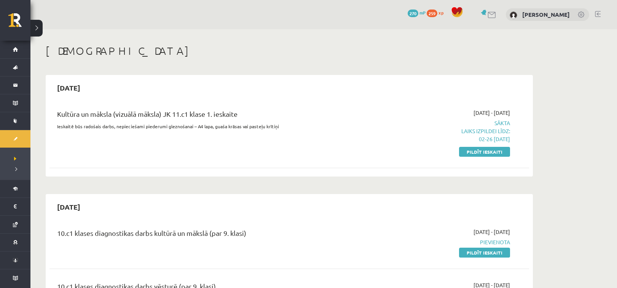  I want to click on div: Kultūra un māksla (vizuālā māksla) JK 11.c1 klase 1. ieskaite, so click(206, 116).